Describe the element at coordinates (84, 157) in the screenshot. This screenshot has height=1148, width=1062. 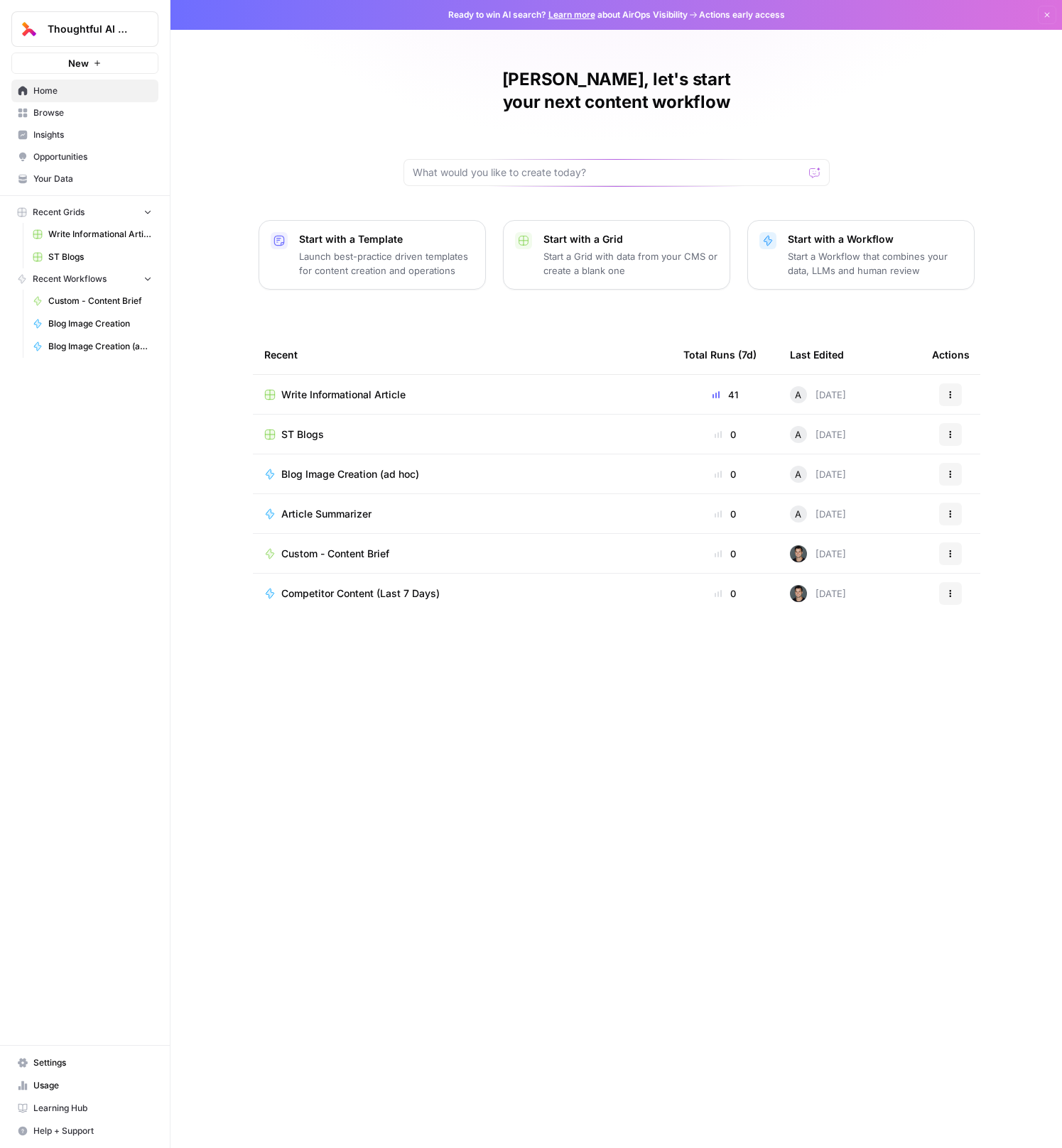
I see `a: Opportunities` at that location.